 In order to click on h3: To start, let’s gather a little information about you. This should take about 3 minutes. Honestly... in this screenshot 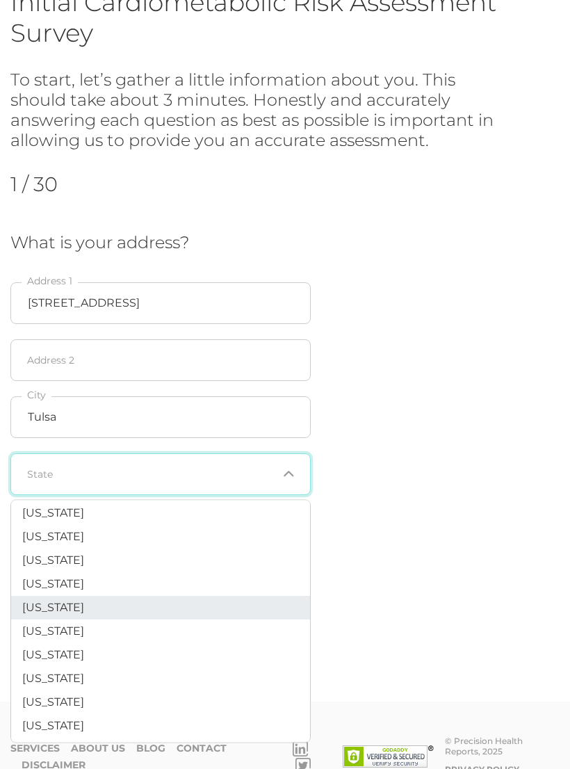, I will do `click(261, 110)`.